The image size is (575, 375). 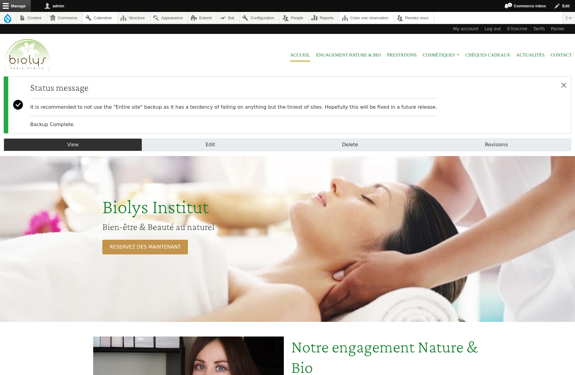 What do you see at coordinates (531, 55) in the screenshot?
I see `a: Actualités` at bounding box center [531, 55].